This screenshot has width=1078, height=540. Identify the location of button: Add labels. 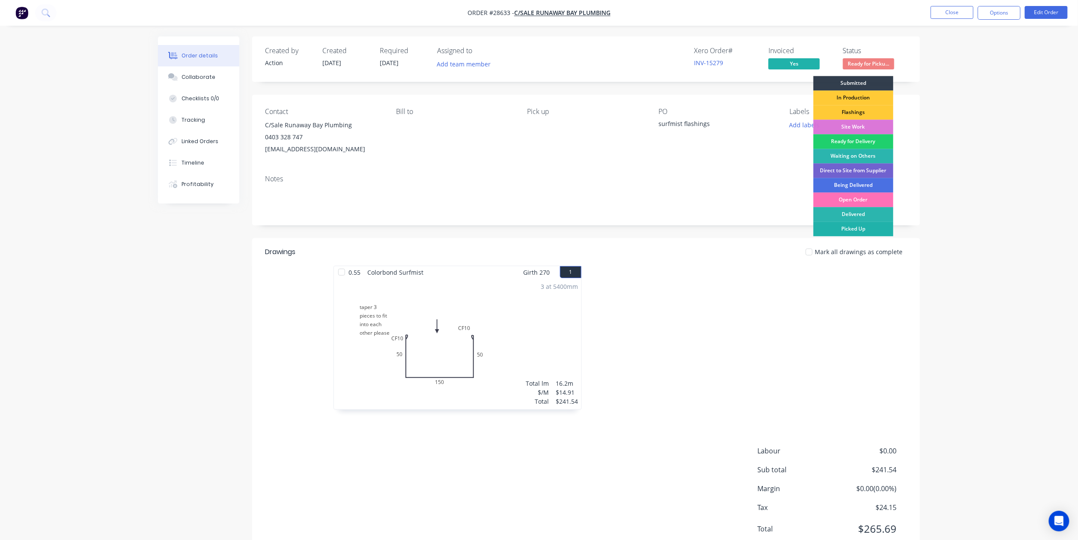
(805, 125).